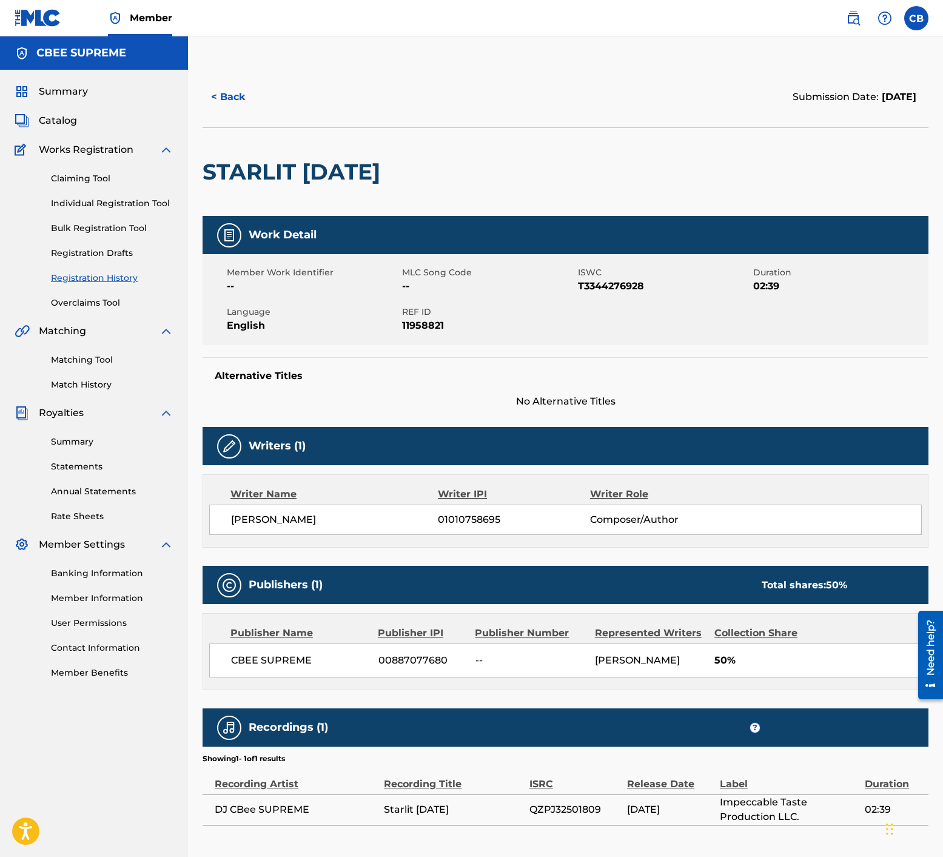 The width and height of the screenshot is (943, 857). What do you see at coordinates (488, 312) in the screenshot?
I see `span: REF ID` at bounding box center [488, 312].